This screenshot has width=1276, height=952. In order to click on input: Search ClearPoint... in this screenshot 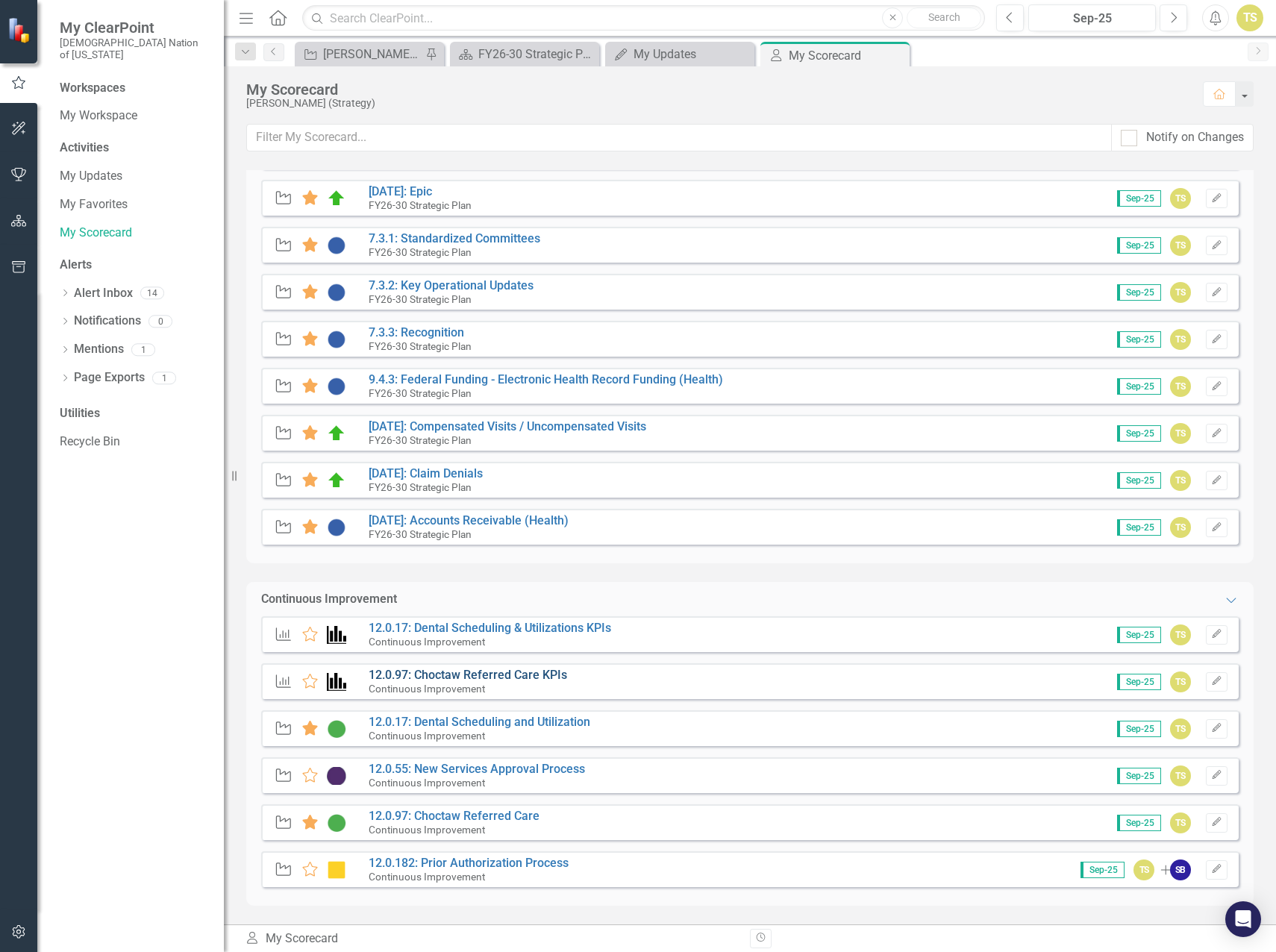, I will do `click(643, 18)`.